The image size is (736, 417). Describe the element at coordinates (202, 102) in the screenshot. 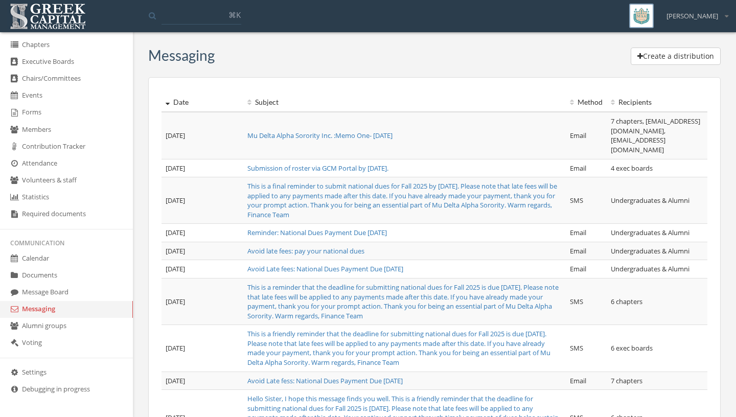

I see `th: Date` at that location.